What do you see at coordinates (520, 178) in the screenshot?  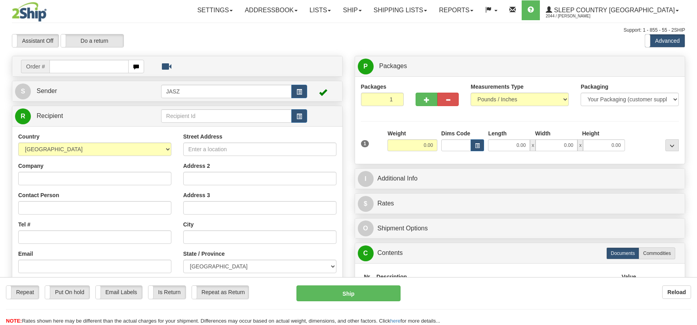 I see `a: IAdditional Info` at bounding box center [520, 178].